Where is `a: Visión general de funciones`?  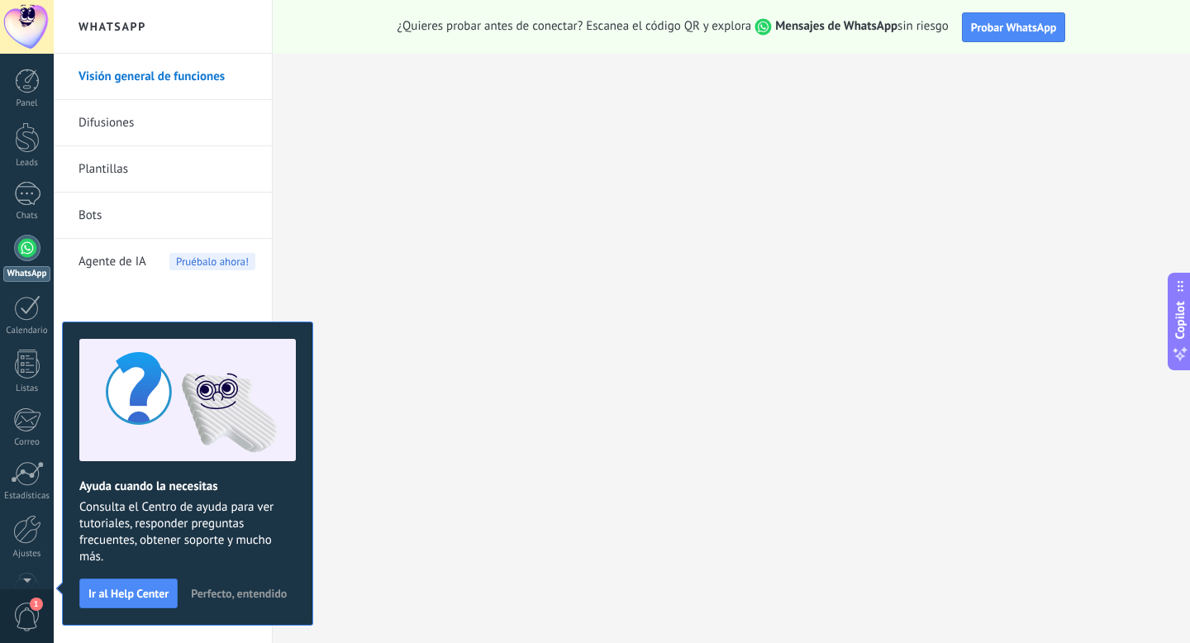
a: Visión general de funciones is located at coordinates (167, 77).